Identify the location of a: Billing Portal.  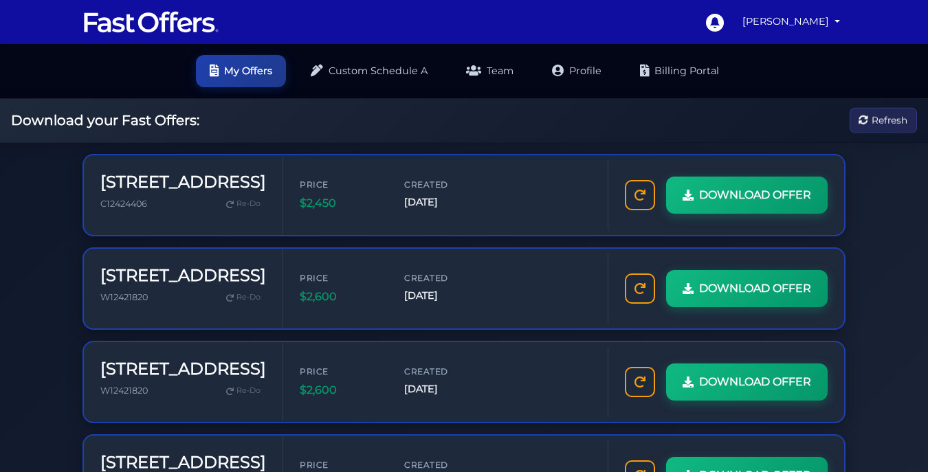
(679, 71).